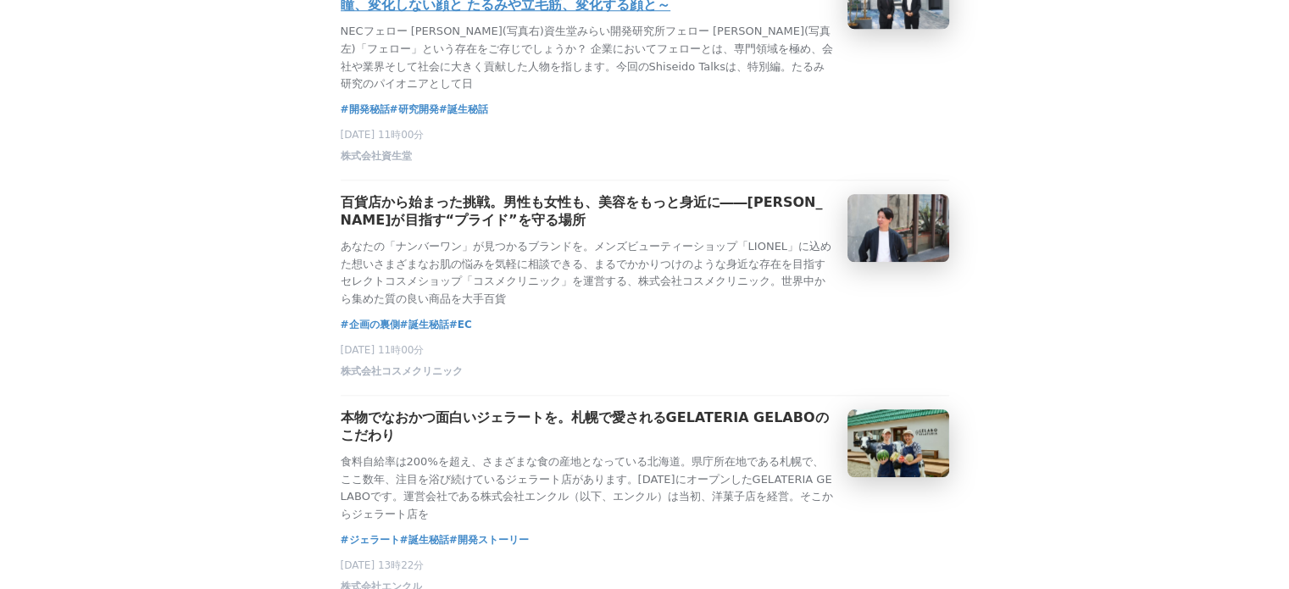 The height and width of the screenshot is (589, 1289). What do you see at coordinates (587, 427) in the screenshot?
I see `h3: 本物でなおかつ面白いジェラートを。札幌で愛されるGELATERIA GELABOのこだわり` at bounding box center [587, 427].